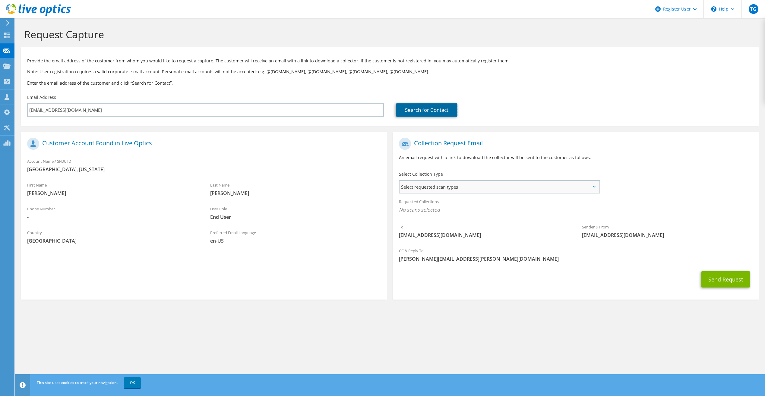 This screenshot has width=765, height=396. What do you see at coordinates (132, 383) in the screenshot?
I see `a: OK` at bounding box center [132, 383].